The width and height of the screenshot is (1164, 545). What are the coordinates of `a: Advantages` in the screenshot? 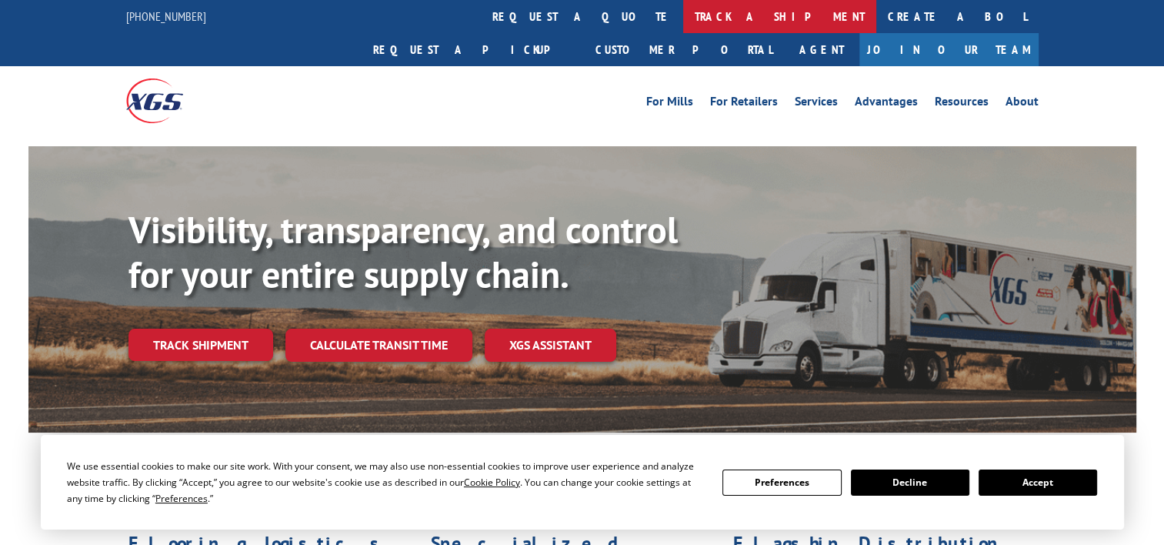 It's located at (886, 104).